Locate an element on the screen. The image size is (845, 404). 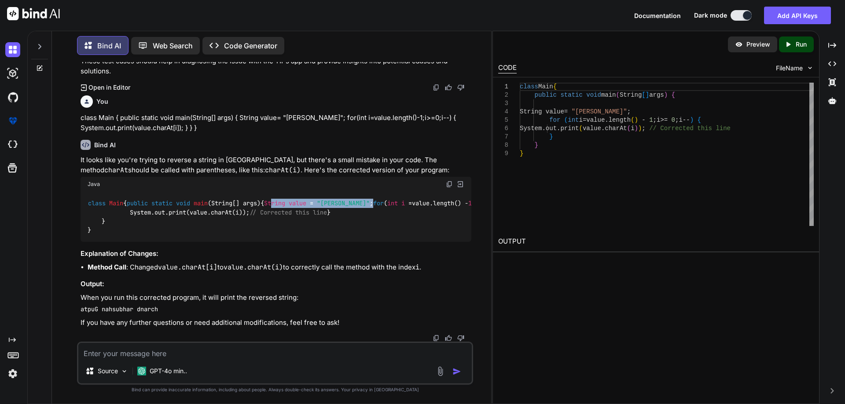
h2: OUTPUT is located at coordinates (656, 242).